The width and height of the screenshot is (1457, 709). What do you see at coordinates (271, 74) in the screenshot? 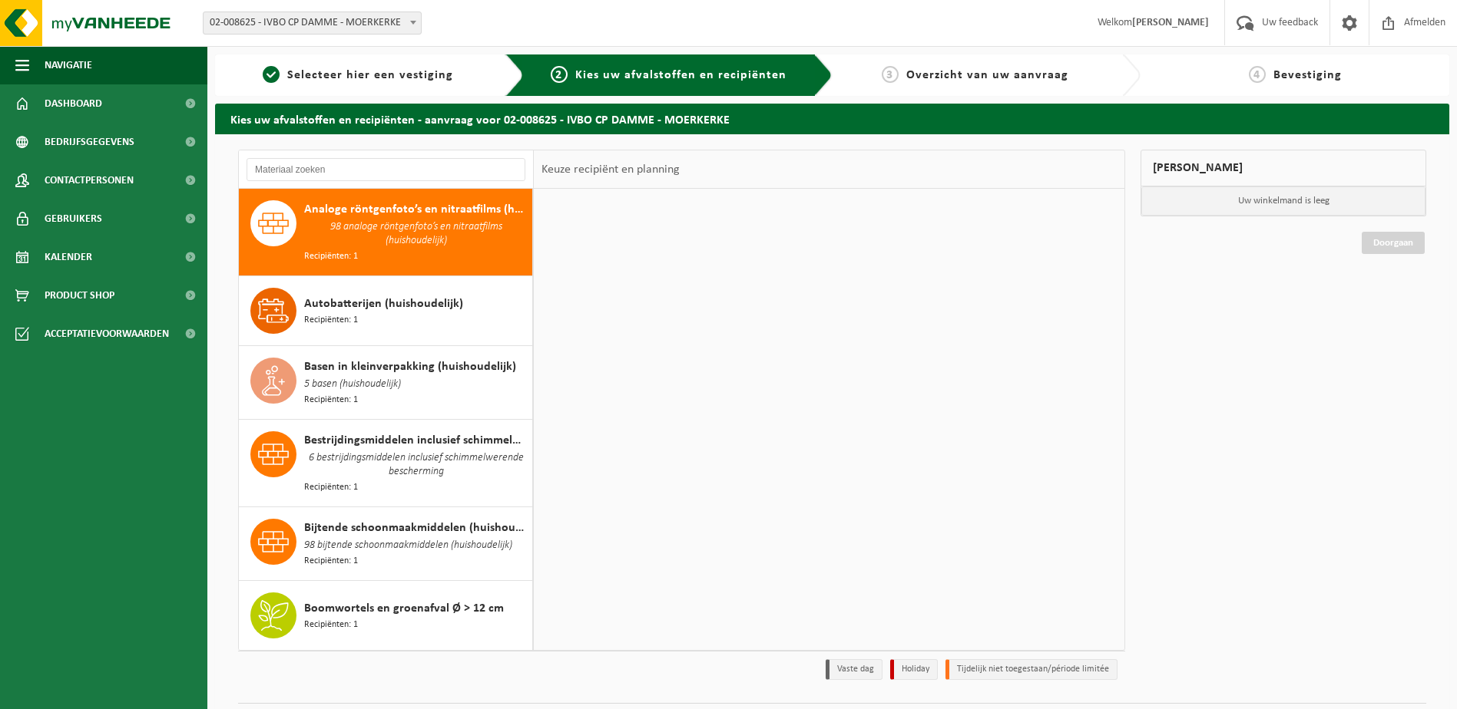
I see `span: 1` at bounding box center [271, 74].